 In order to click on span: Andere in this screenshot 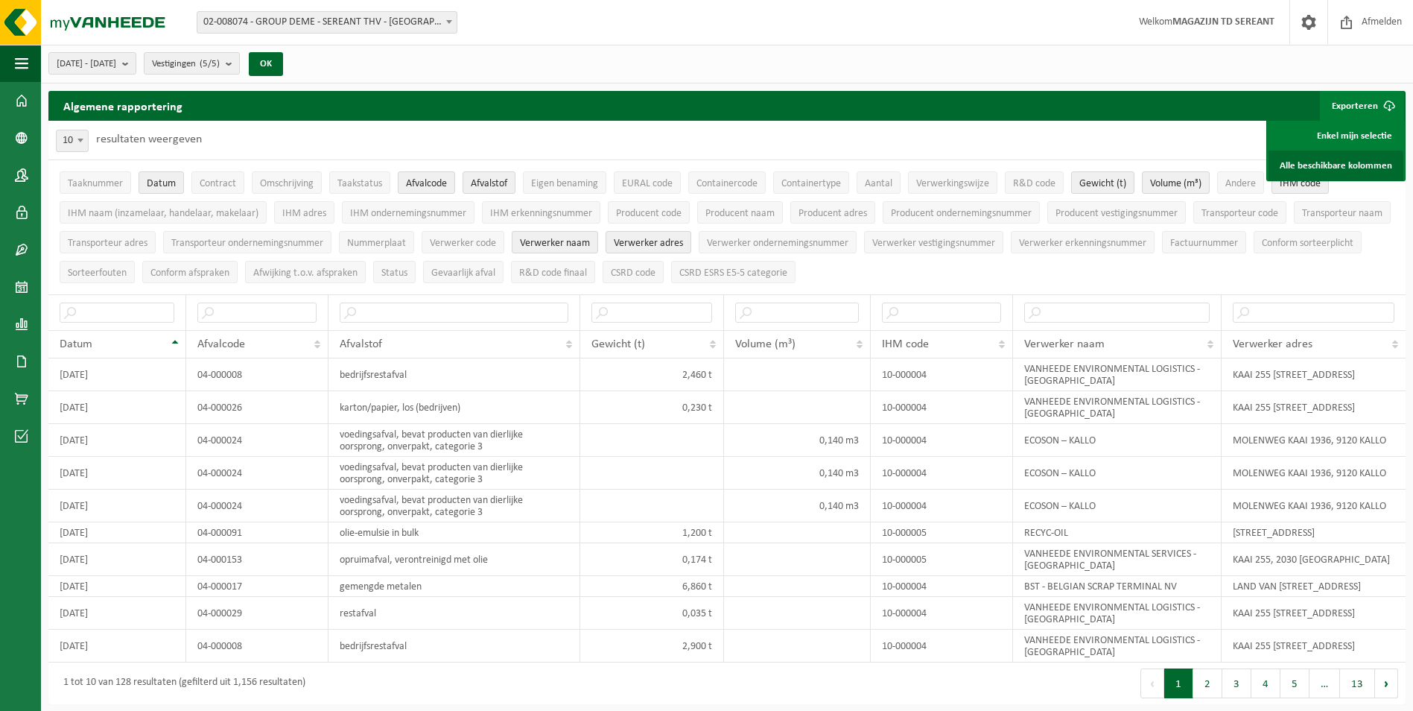, I will do `click(1240, 183)`.